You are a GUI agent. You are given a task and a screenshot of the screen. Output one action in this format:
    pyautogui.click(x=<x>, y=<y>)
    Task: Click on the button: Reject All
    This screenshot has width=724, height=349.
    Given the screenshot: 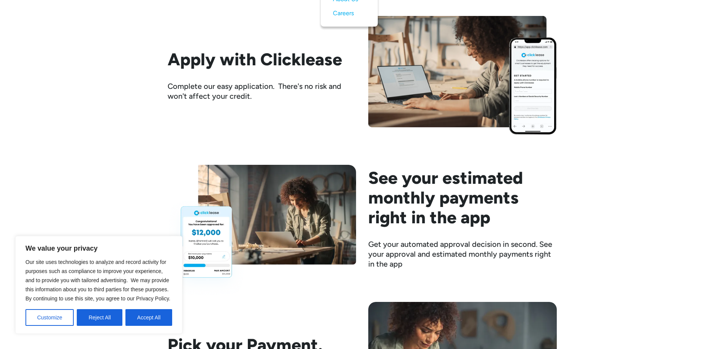 What is the action you would take?
    pyautogui.click(x=100, y=318)
    